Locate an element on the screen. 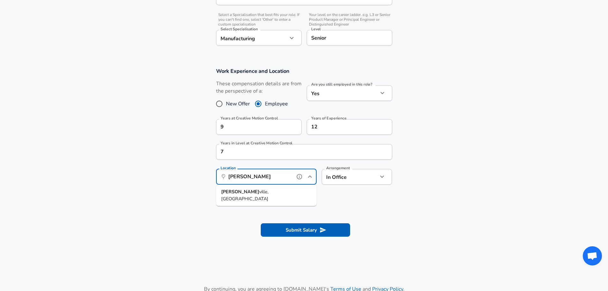 The width and height of the screenshot is (608, 291). label: Select Specialisation is located at coordinates (239, 29).